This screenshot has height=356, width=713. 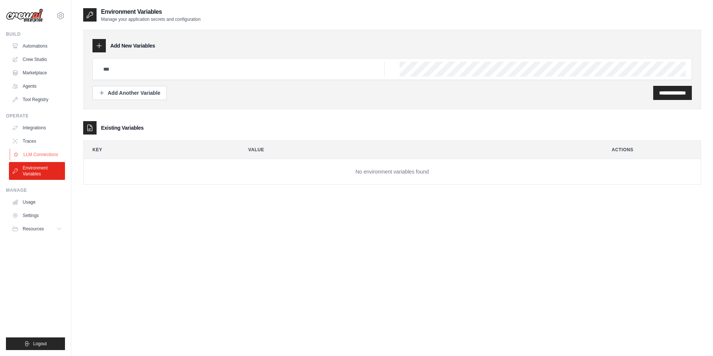 I want to click on div: Manage, so click(x=35, y=190).